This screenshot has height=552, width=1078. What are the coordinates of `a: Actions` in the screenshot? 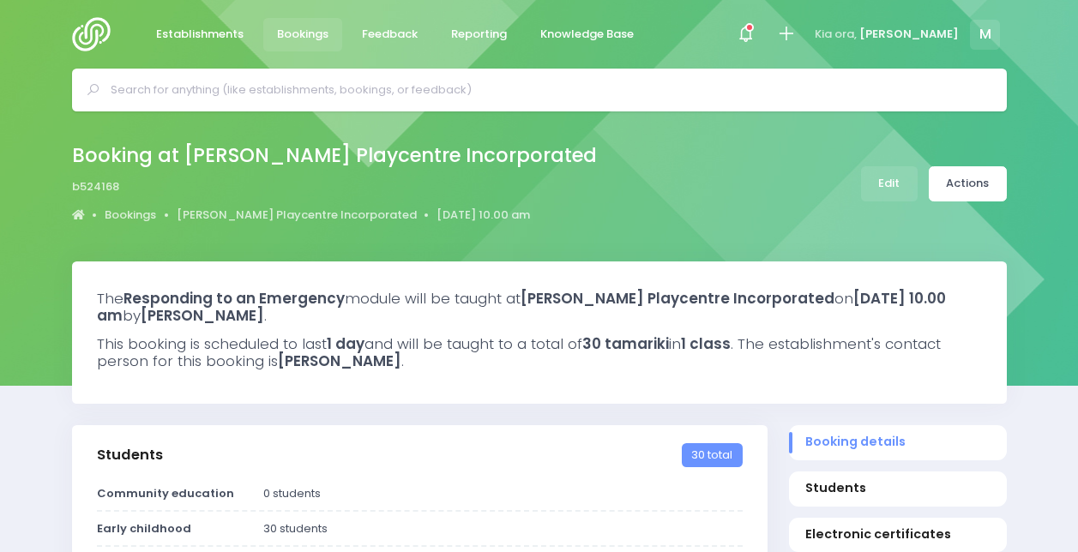 It's located at (967, 184).